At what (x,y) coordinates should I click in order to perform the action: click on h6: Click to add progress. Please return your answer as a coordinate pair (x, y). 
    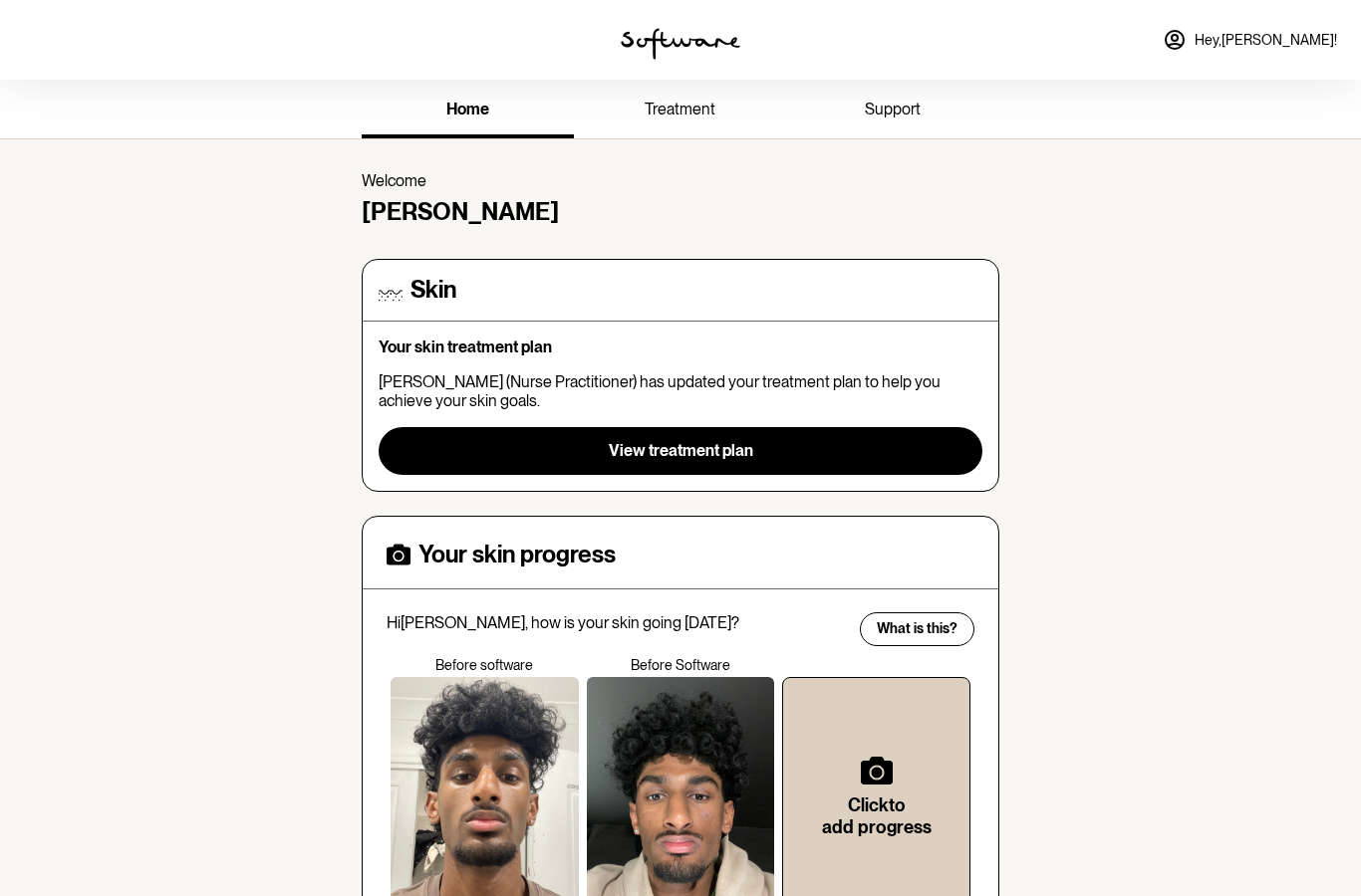
    Looking at the image, I should click on (875, 815).